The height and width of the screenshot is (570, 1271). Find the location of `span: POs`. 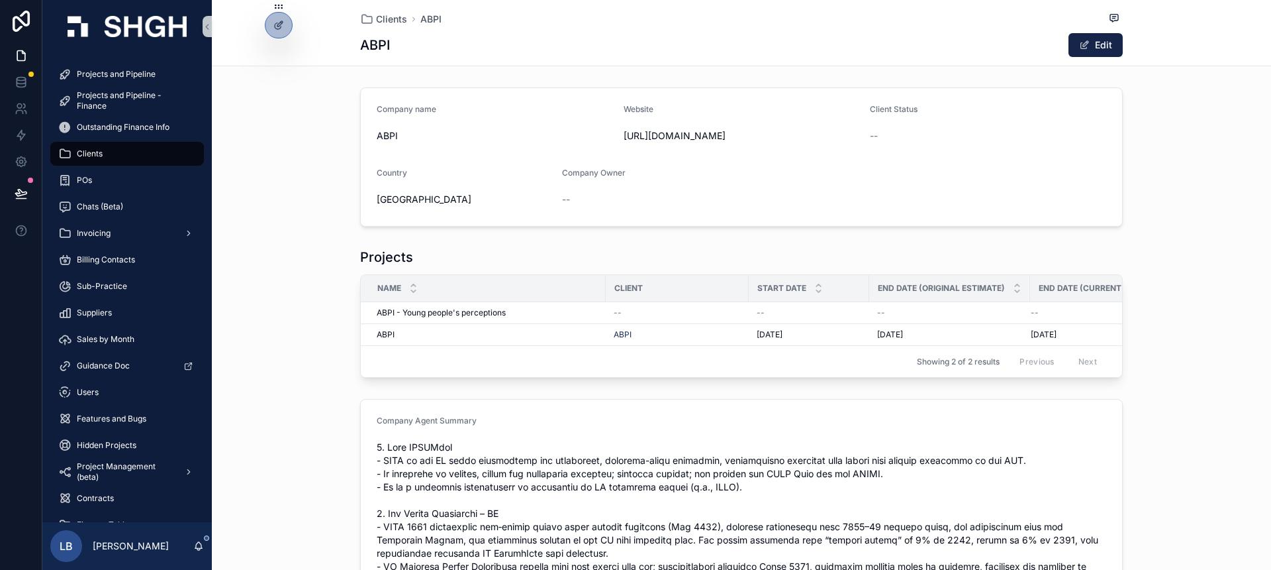

span: POs is located at coordinates (84, 180).